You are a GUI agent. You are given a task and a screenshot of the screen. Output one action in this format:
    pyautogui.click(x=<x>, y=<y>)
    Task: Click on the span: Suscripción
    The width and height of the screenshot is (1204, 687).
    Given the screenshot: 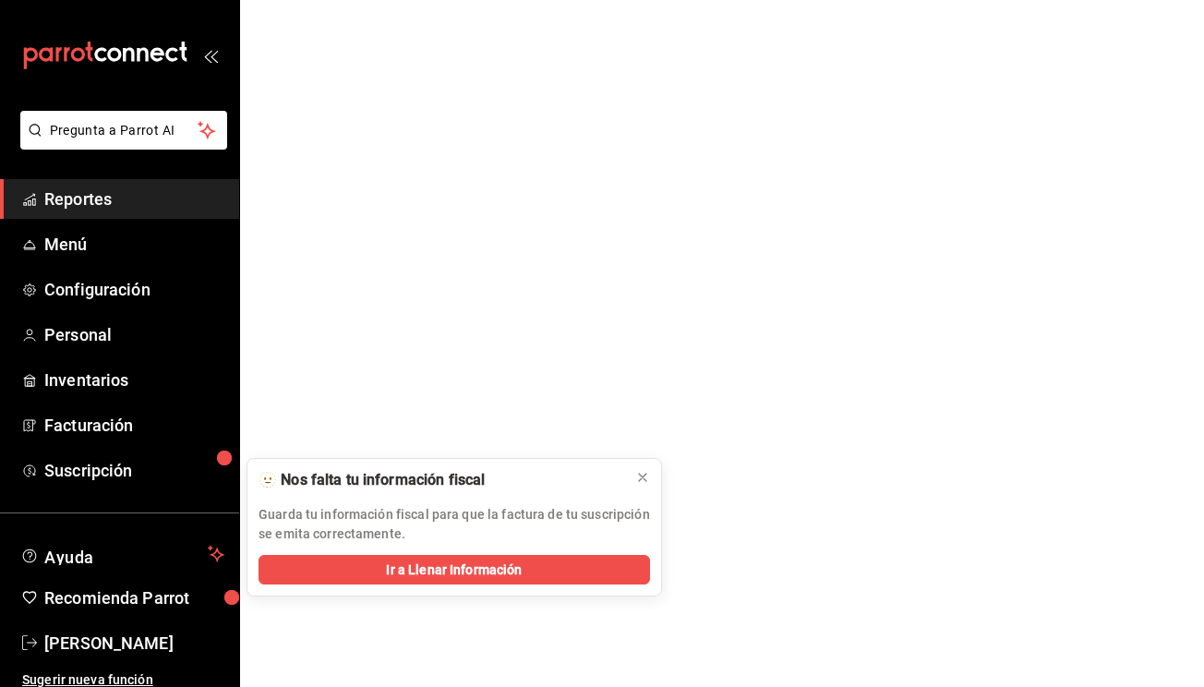 What is the action you would take?
    pyautogui.click(x=134, y=470)
    